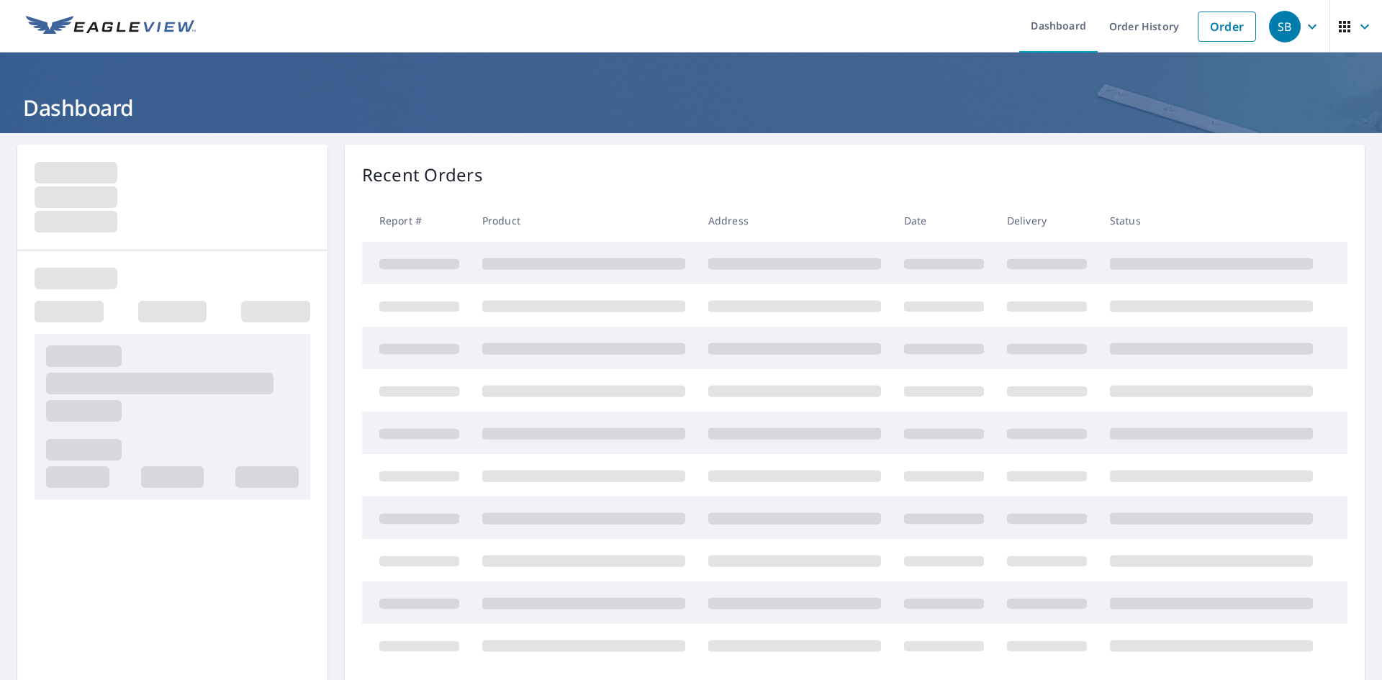  What do you see at coordinates (691, 107) in the screenshot?
I see `h1: Dashboard` at bounding box center [691, 107].